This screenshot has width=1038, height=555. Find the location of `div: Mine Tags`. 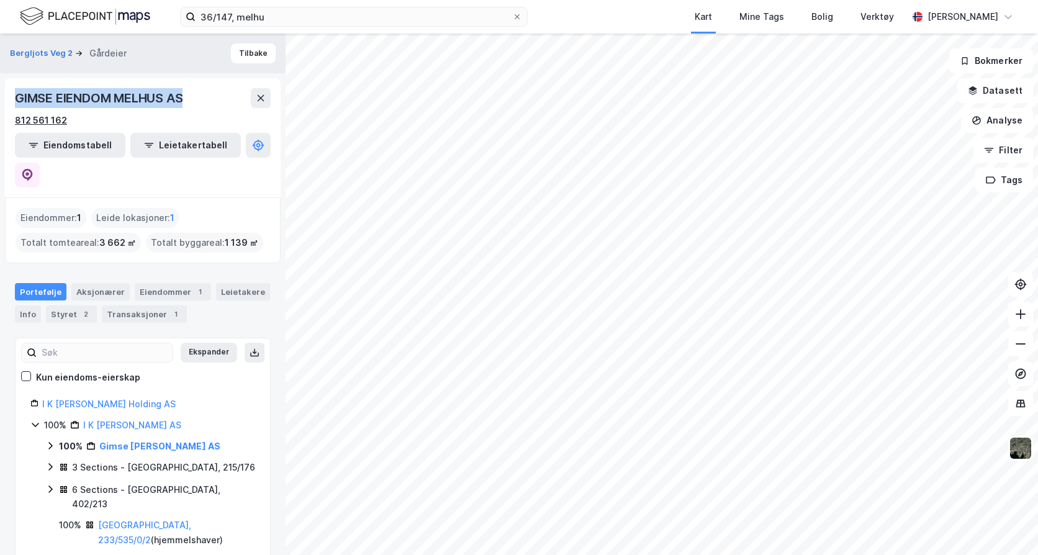

div: Mine Tags is located at coordinates (762, 17).